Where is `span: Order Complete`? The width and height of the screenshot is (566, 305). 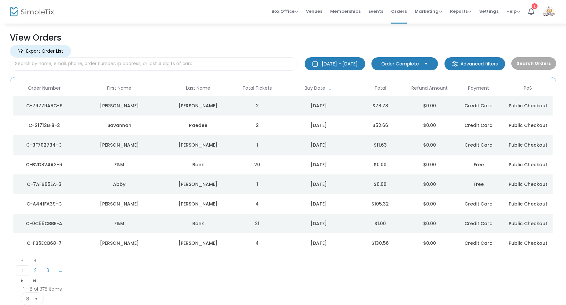
span: Order Complete is located at coordinates (400, 64).